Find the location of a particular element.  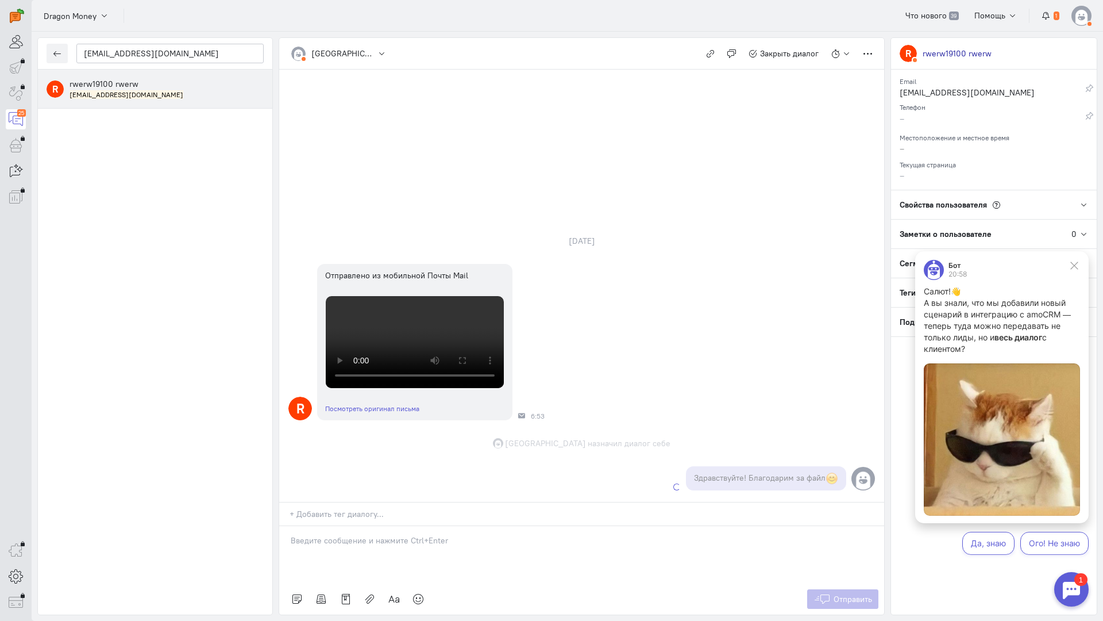

a: Посмотреть оригинал письма is located at coordinates (372, 408).